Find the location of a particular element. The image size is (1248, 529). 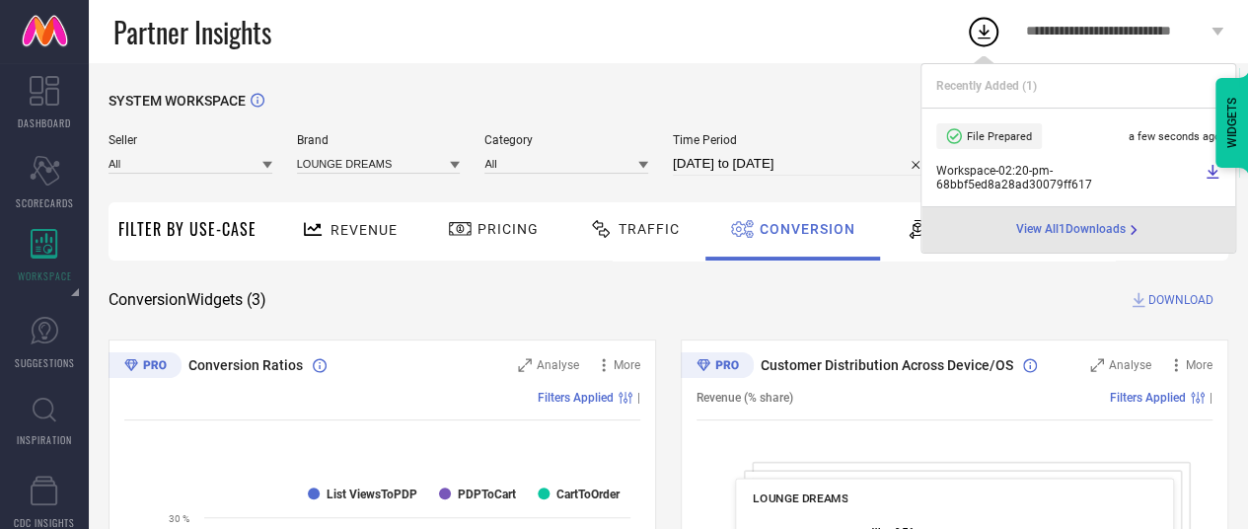

span: Conversion Ratios is located at coordinates (246, 365).